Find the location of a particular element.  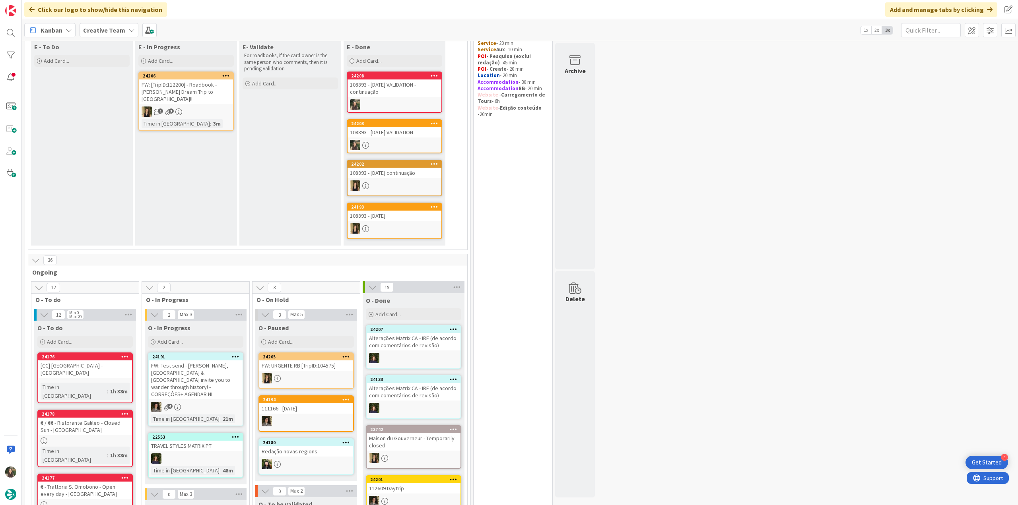

div: 3m is located at coordinates (217, 124).